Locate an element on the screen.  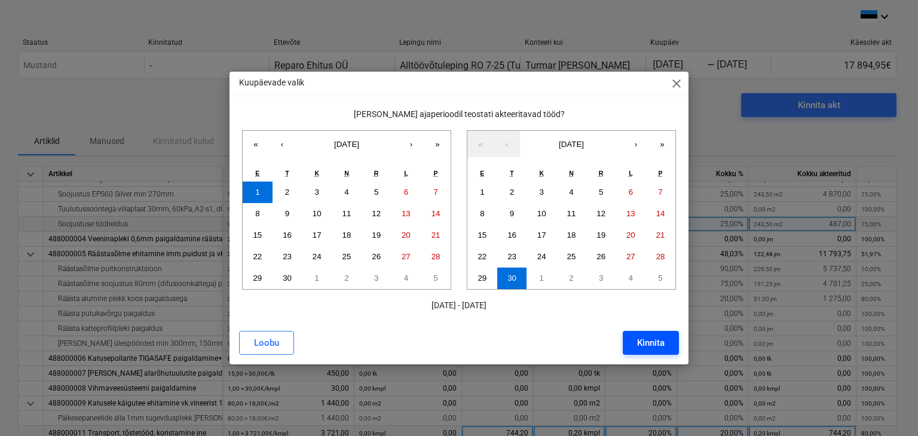
abbr: kolmapäev is located at coordinates (317, 173).